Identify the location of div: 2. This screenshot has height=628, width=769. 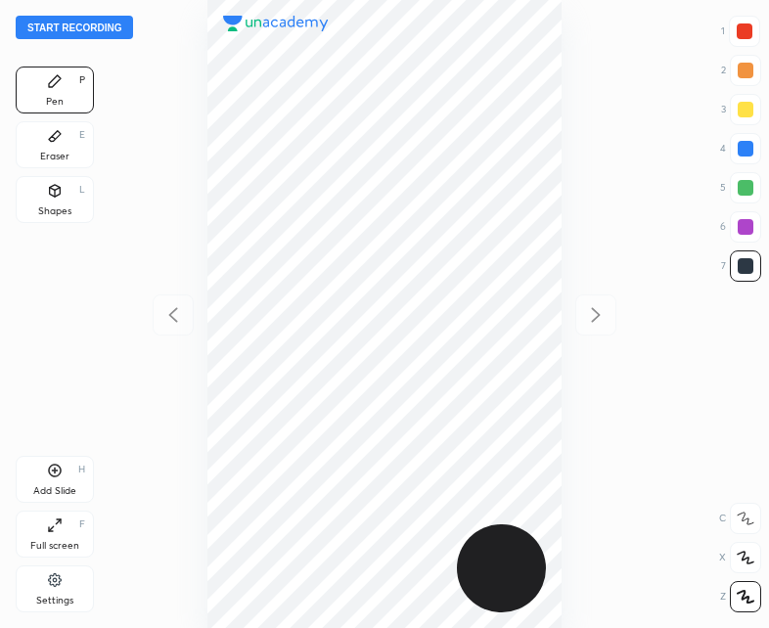
(740, 70).